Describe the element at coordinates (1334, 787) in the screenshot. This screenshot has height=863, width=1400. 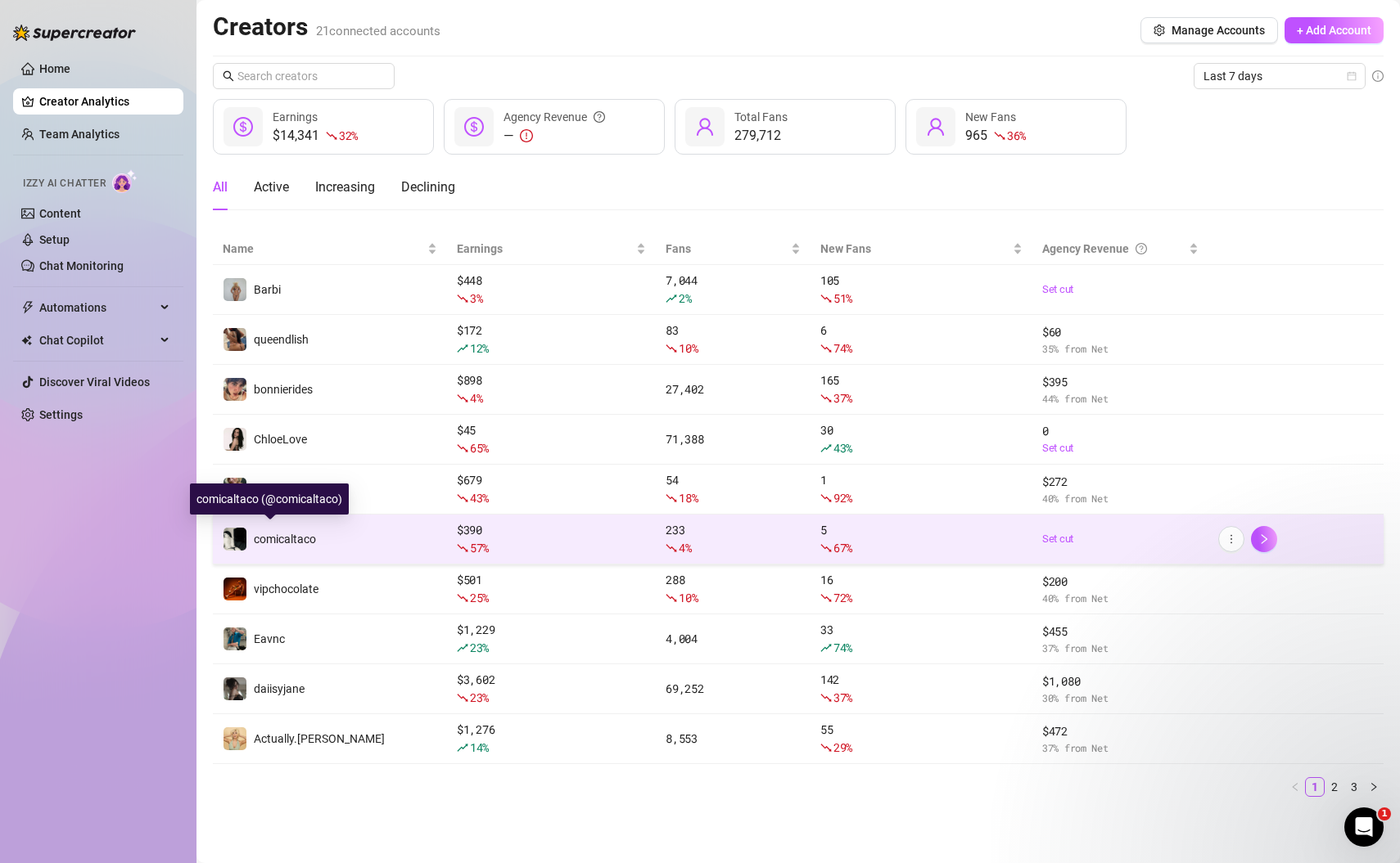
I see `li: 2` at that location.